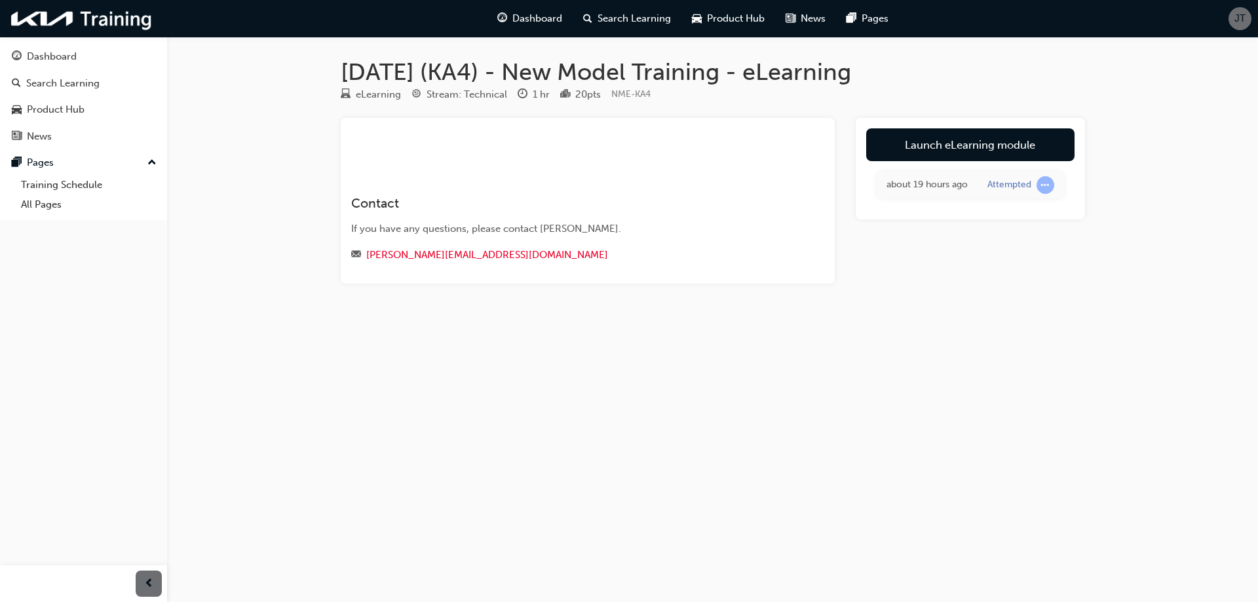  What do you see at coordinates (541, 94) in the screenshot?
I see `div: 1 hr` at bounding box center [541, 94].